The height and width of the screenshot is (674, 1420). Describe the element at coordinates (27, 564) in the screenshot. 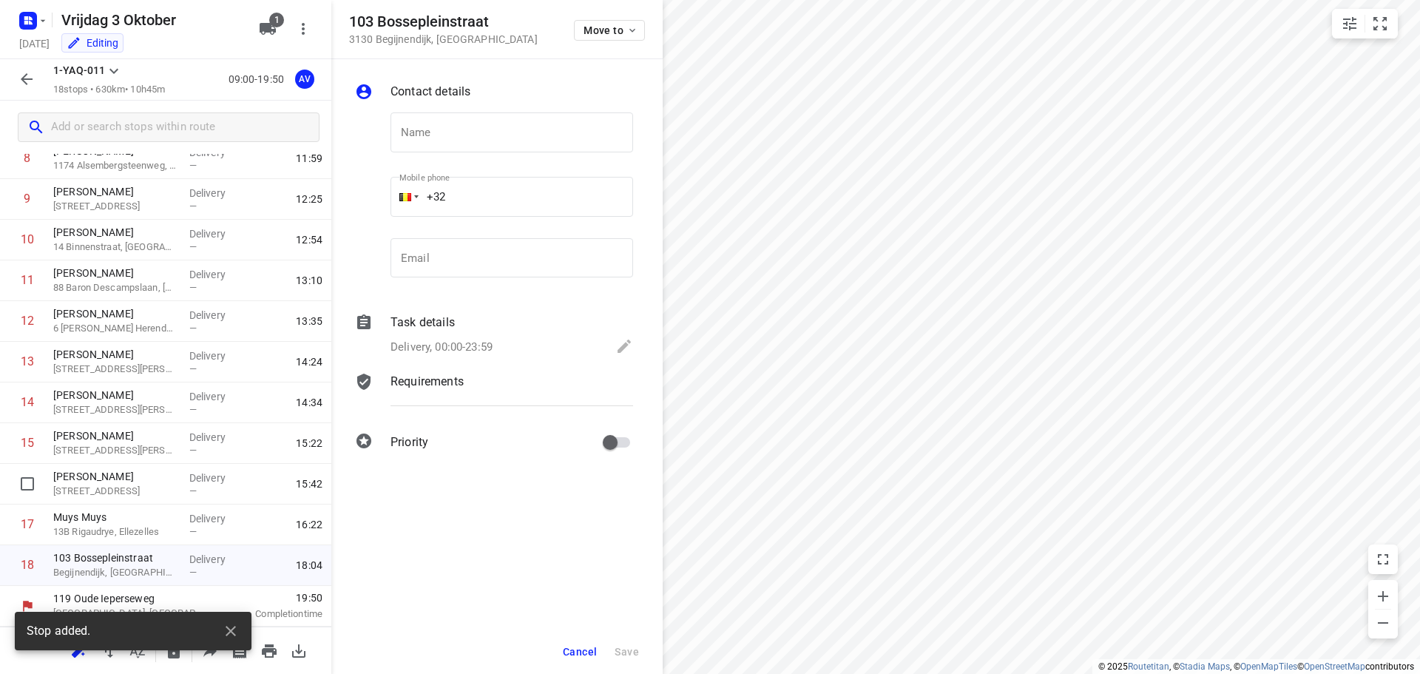

I see `div: 18` at that location.